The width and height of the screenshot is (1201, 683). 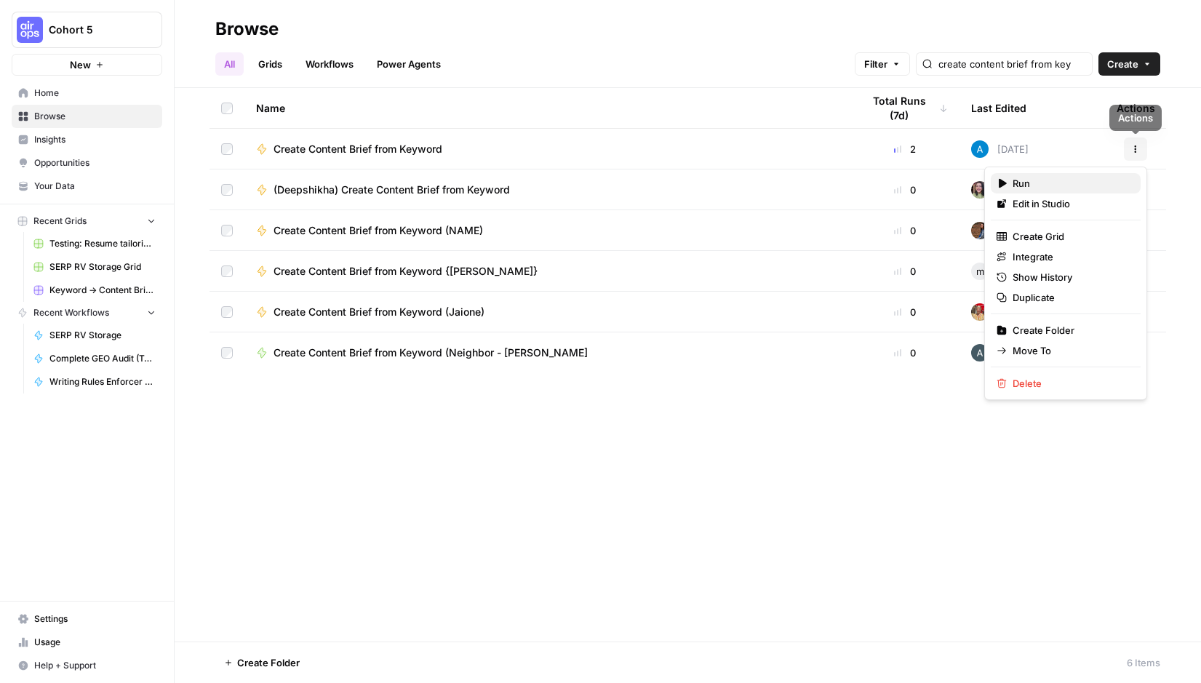 What do you see at coordinates (1071, 351) in the screenshot?
I see `span: Move To` at bounding box center [1071, 351].